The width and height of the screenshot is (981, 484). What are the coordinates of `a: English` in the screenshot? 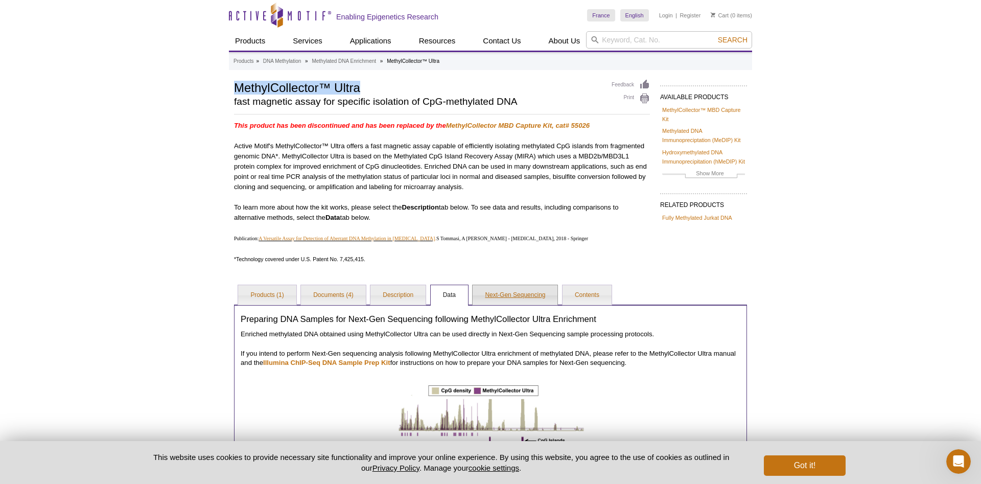 It's located at (634, 15).